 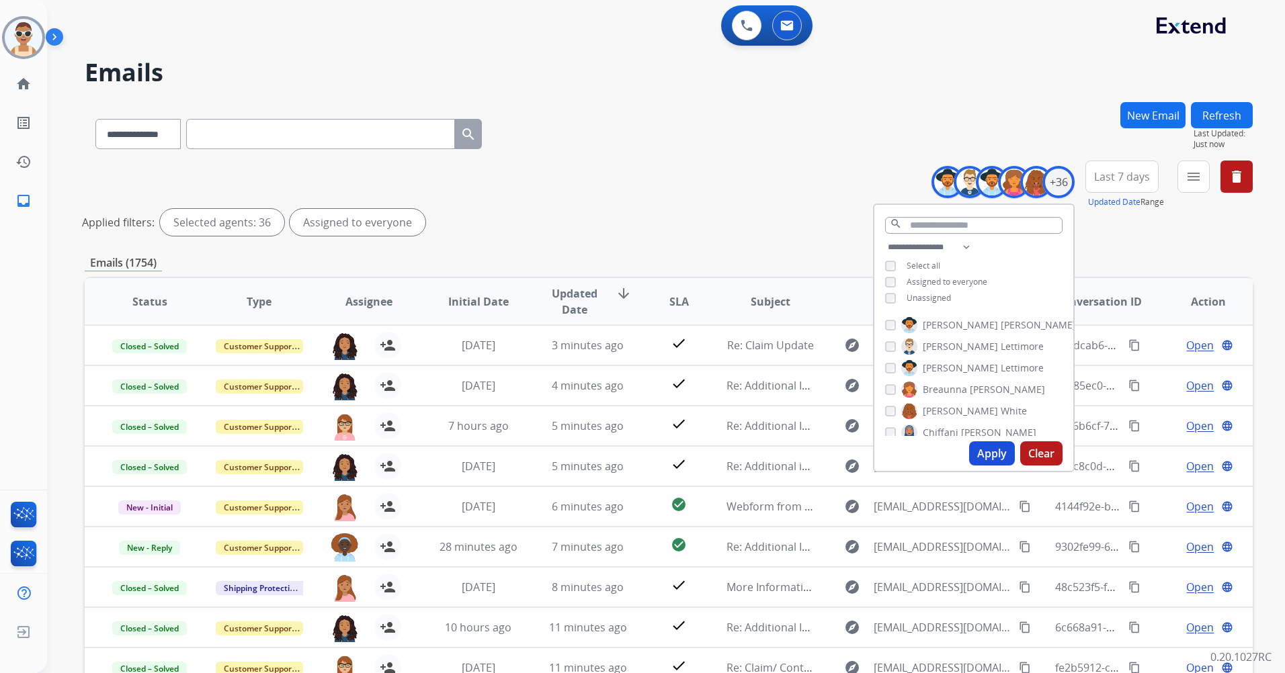 What do you see at coordinates (945, 390) in the screenshot?
I see `span: Breaunna` at bounding box center [945, 390].